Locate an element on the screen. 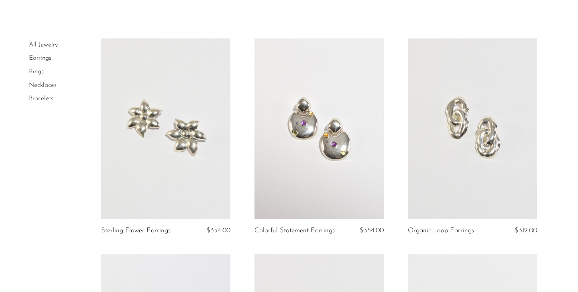 The height and width of the screenshot is (292, 578). a: Necklaces is located at coordinates (43, 85).